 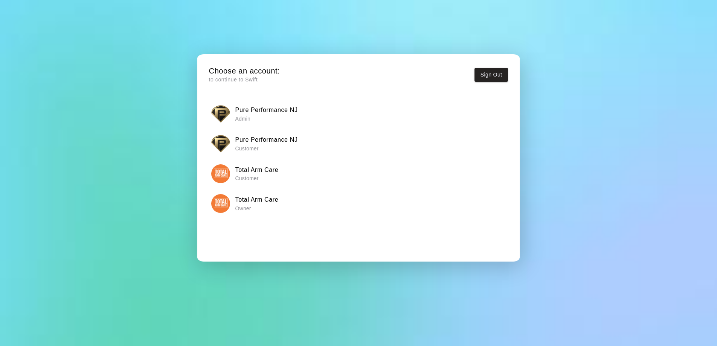 What do you see at coordinates (358, 113) in the screenshot?
I see `button: Pure Performance NJPure Performance NJ Admin` at bounding box center [358, 113].